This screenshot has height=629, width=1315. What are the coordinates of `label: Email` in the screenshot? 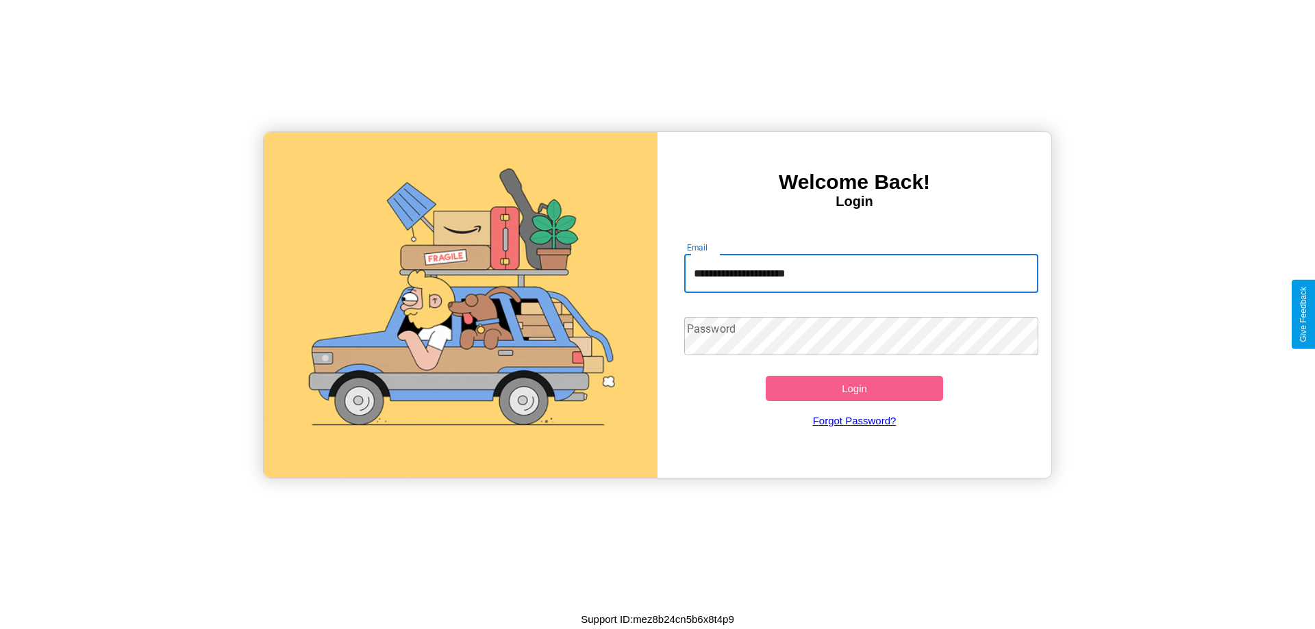 It's located at (697, 247).